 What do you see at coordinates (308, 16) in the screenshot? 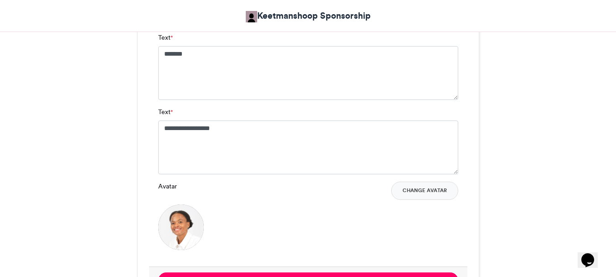
I see `a: Keetmanshoop Sponsorship` at bounding box center [308, 16].